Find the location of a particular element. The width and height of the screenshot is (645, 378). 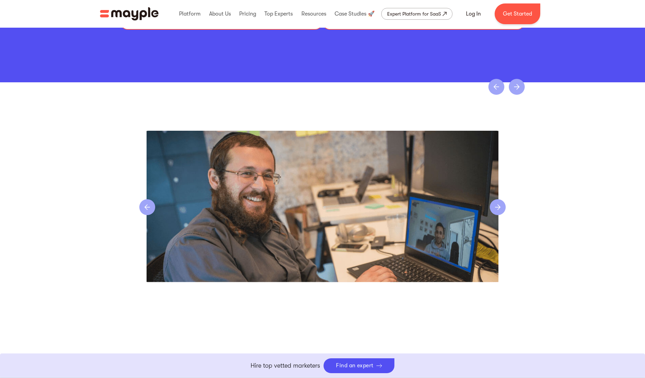

img: Mayple logo is located at coordinates (129, 14).